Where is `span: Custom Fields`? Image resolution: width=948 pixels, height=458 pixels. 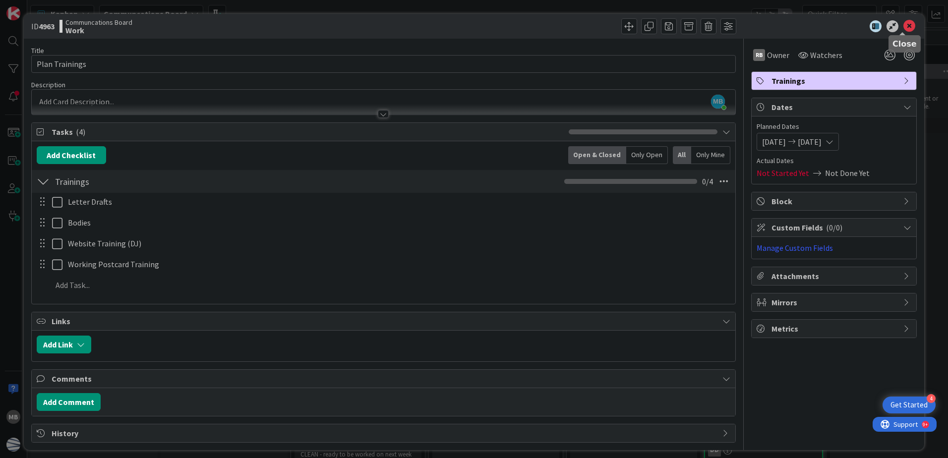 span: Custom Fields is located at coordinates (835, 228).